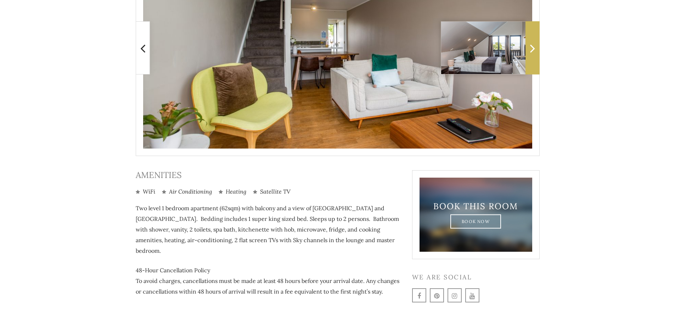 The height and width of the screenshot is (323, 675). Describe the element at coordinates (232, 191) in the screenshot. I see `li: Heating` at that location.